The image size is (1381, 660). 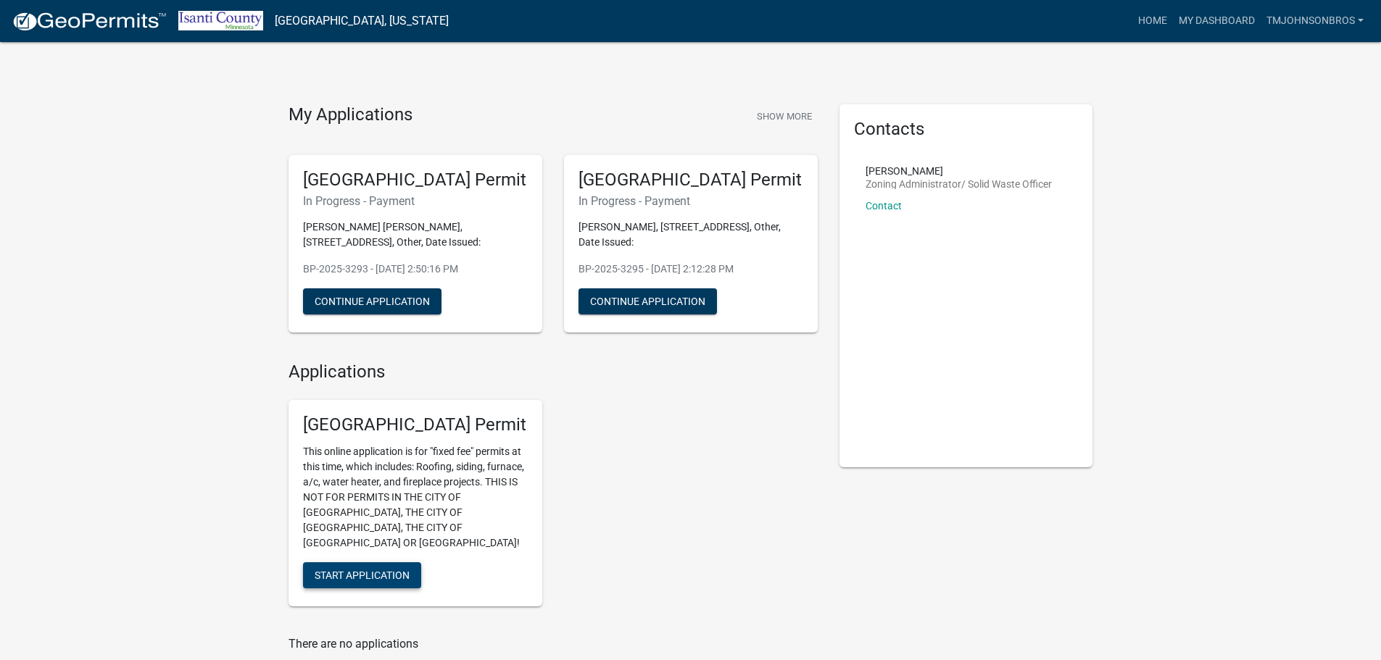 I want to click on button: Start Application, so click(x=362, y=576).